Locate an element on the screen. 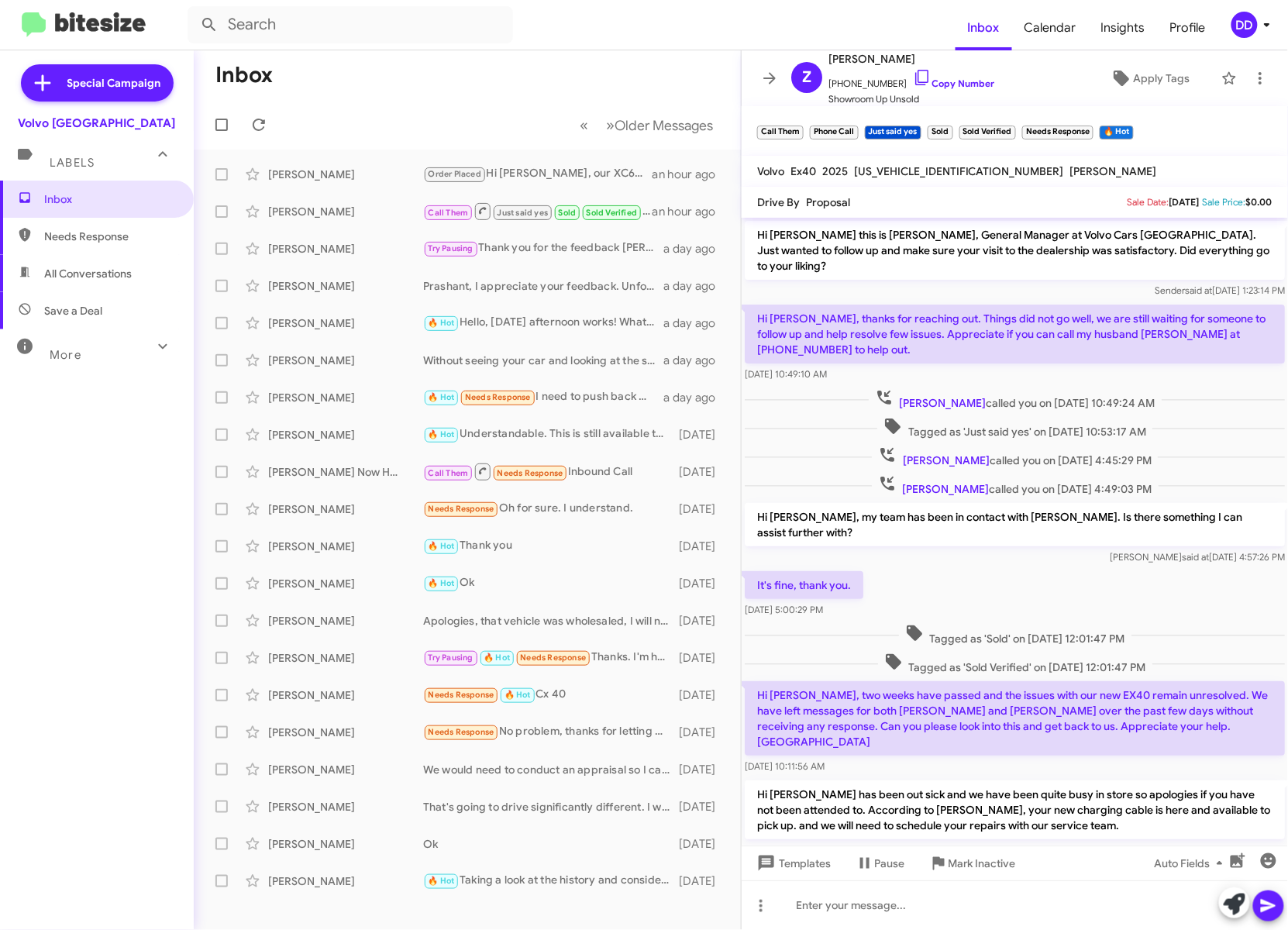  div: I need to push back my appointment to 11am. Sorry for the late notice! is located at coordinates (544, 397).